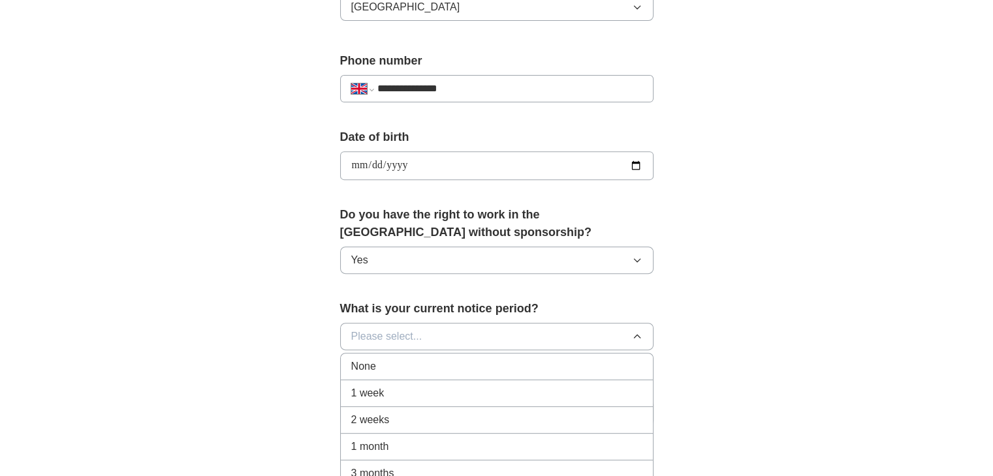 The width and height of the screenshot is (993, 476). Describe the element at coordinates (360, 260) in the screenshot. I see `span: Yes` at that location.